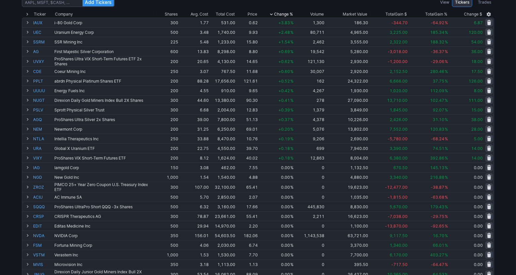 Image resolution: width=516 pixels, height=275 pixels. What do you see at coordinates (43, 167) in the screenshot?
I see `a: IAG` at bounding box center [43, 167].